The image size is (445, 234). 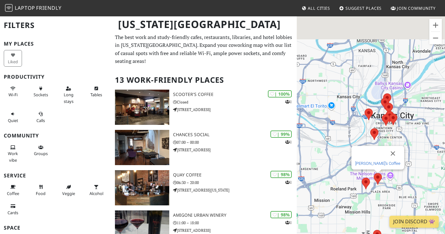 What do you see at coordinates (436, 25) in the screenshot?
I see `button: Zoom in` at bounding box center [436, 25].